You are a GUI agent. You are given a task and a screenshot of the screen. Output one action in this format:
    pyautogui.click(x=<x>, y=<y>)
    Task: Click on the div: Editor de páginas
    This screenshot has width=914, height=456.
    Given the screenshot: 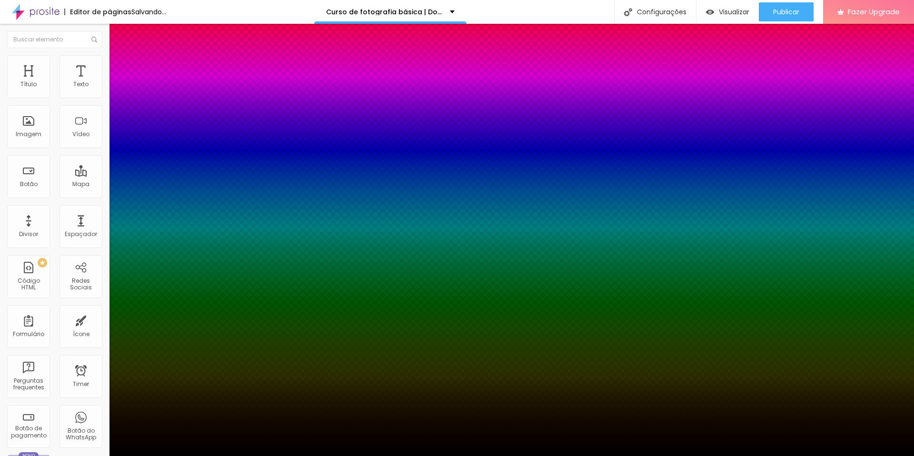 What is the action you would take?
    pyautogui.click(x=98, y=12)
    